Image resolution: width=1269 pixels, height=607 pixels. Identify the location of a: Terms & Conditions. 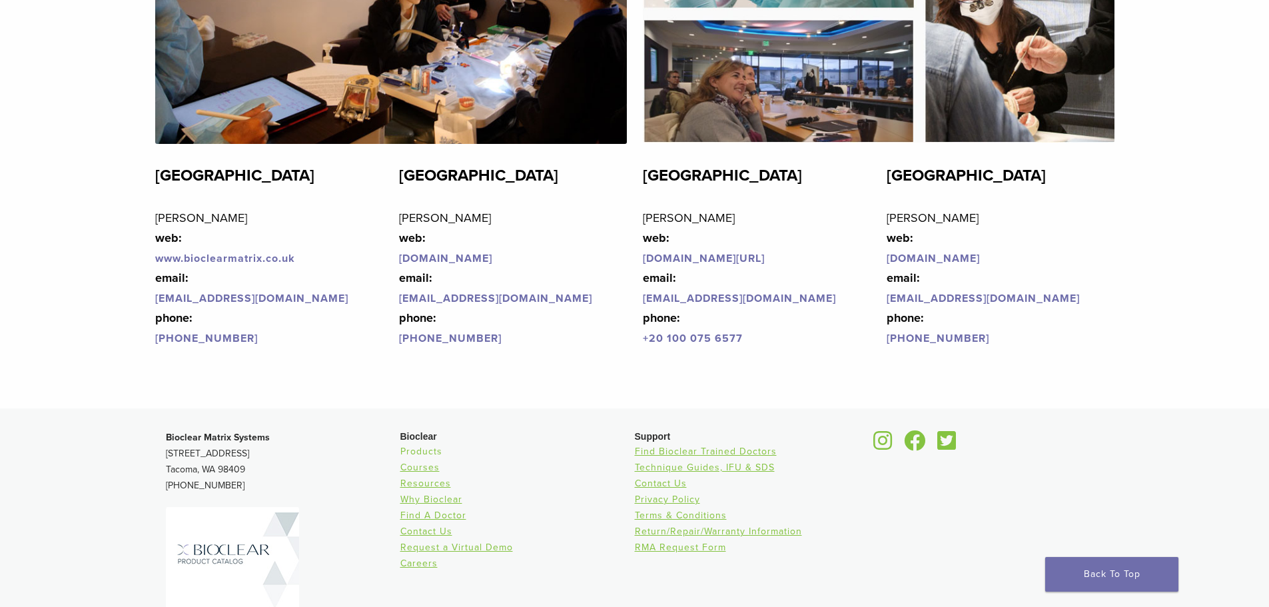
(681, 515).